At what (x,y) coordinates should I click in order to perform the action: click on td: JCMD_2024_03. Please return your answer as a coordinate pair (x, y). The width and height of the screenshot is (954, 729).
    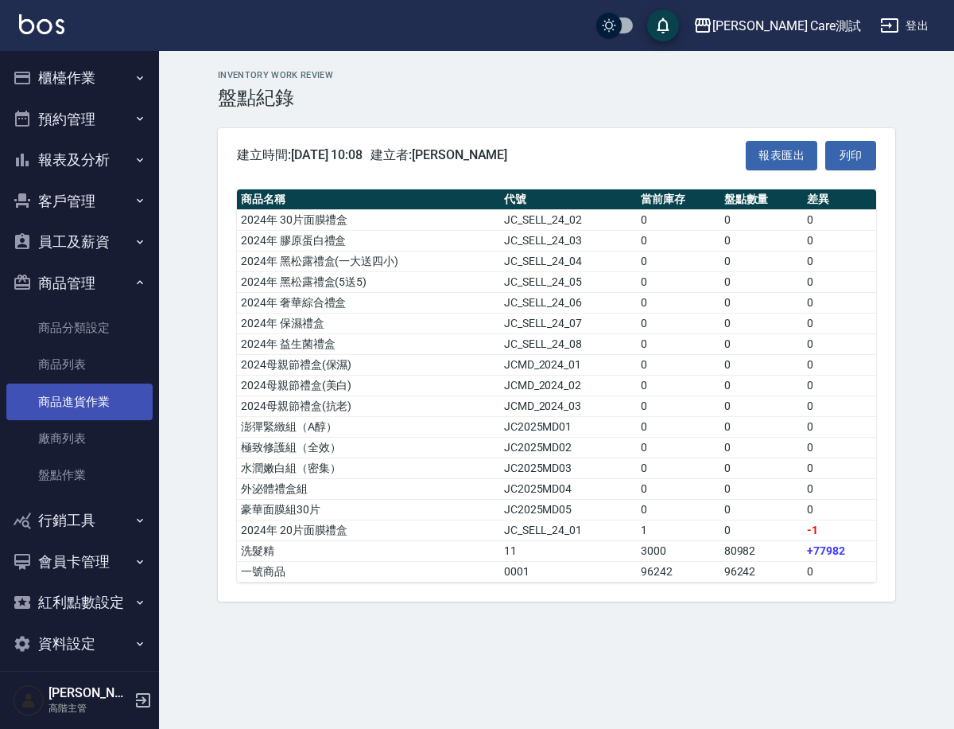
    Looking at the image, I should click on (569, 406).